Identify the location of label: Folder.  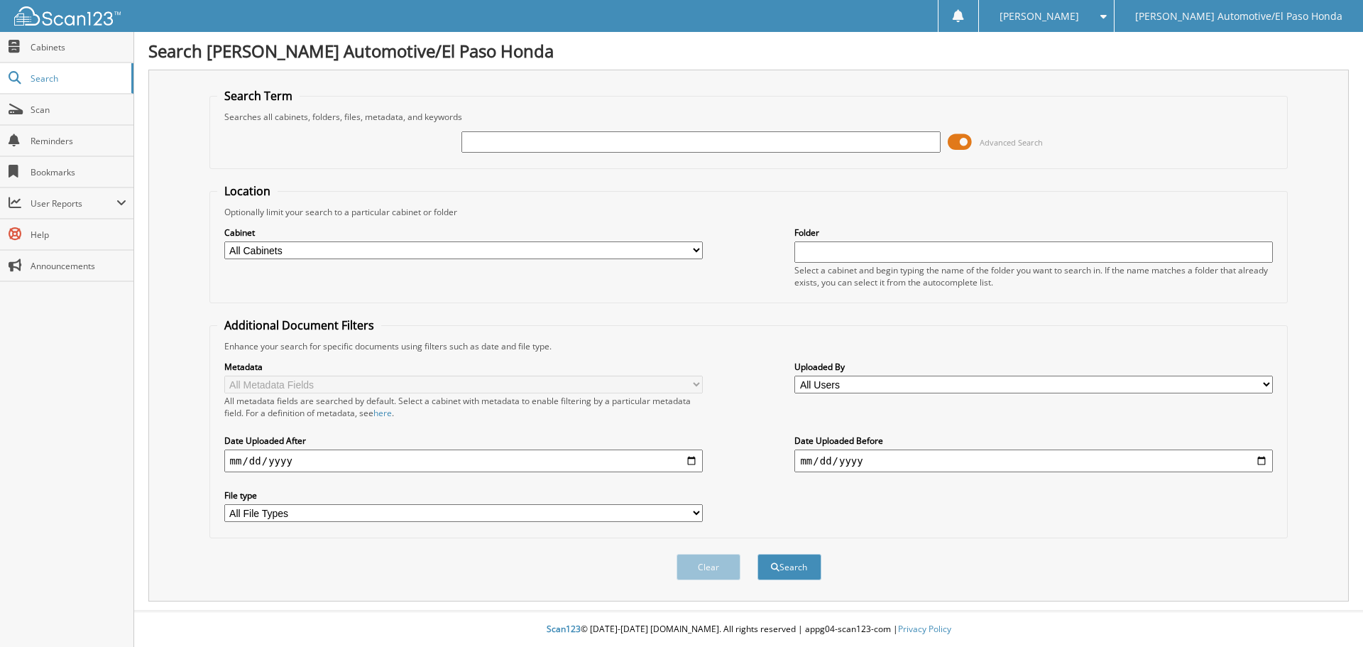
(1034, 232).